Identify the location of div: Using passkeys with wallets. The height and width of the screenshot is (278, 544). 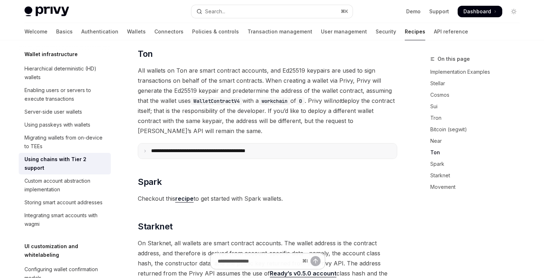
(57, 125).